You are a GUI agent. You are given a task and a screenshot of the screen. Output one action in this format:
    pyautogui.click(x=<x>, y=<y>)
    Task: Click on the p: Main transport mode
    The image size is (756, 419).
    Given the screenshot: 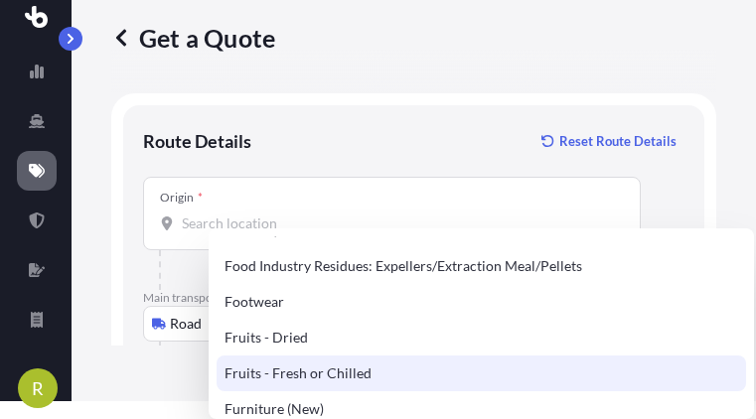 What is the action you would take?
    pyautogui.click(x=413, y=298)
    